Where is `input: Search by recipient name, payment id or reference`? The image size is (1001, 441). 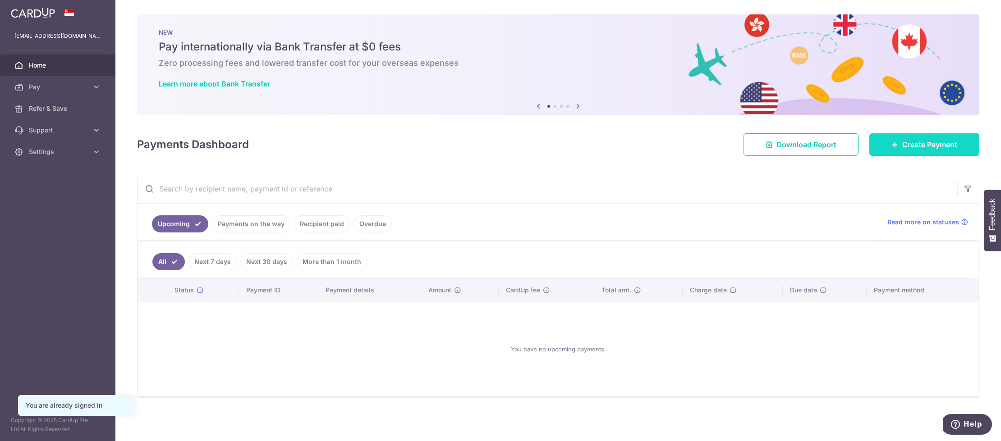 input: Search by recipient name, payment id or reference is located at coordinates (547, 189).